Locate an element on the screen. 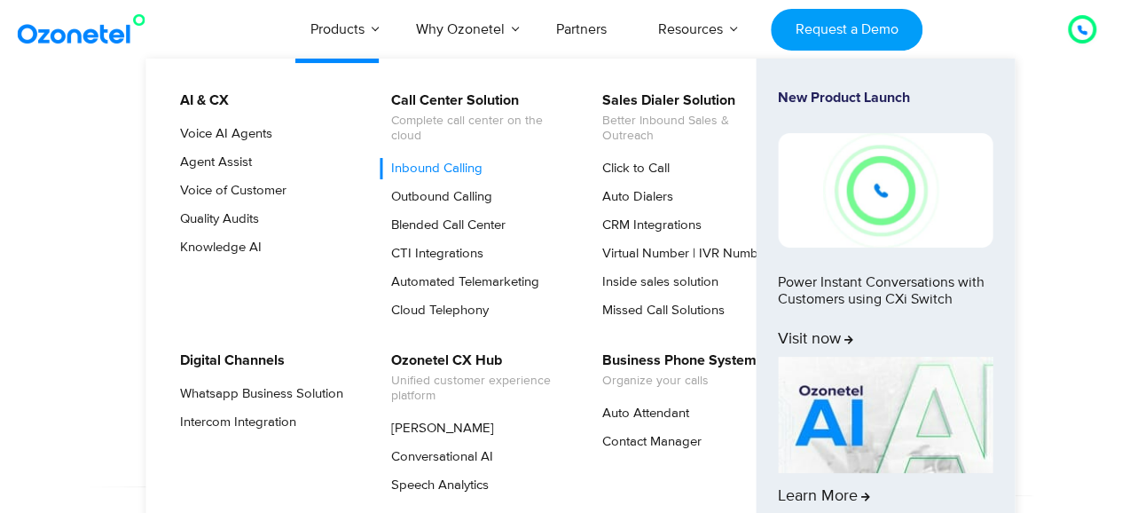  a: New Product LaunchPower Instant Conversations with Customers using CXi SwitchVisit now is located at coordinates (886, 219).